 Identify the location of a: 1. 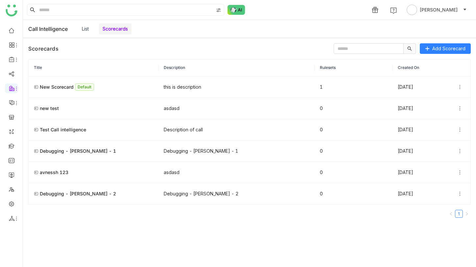
(459, 214).